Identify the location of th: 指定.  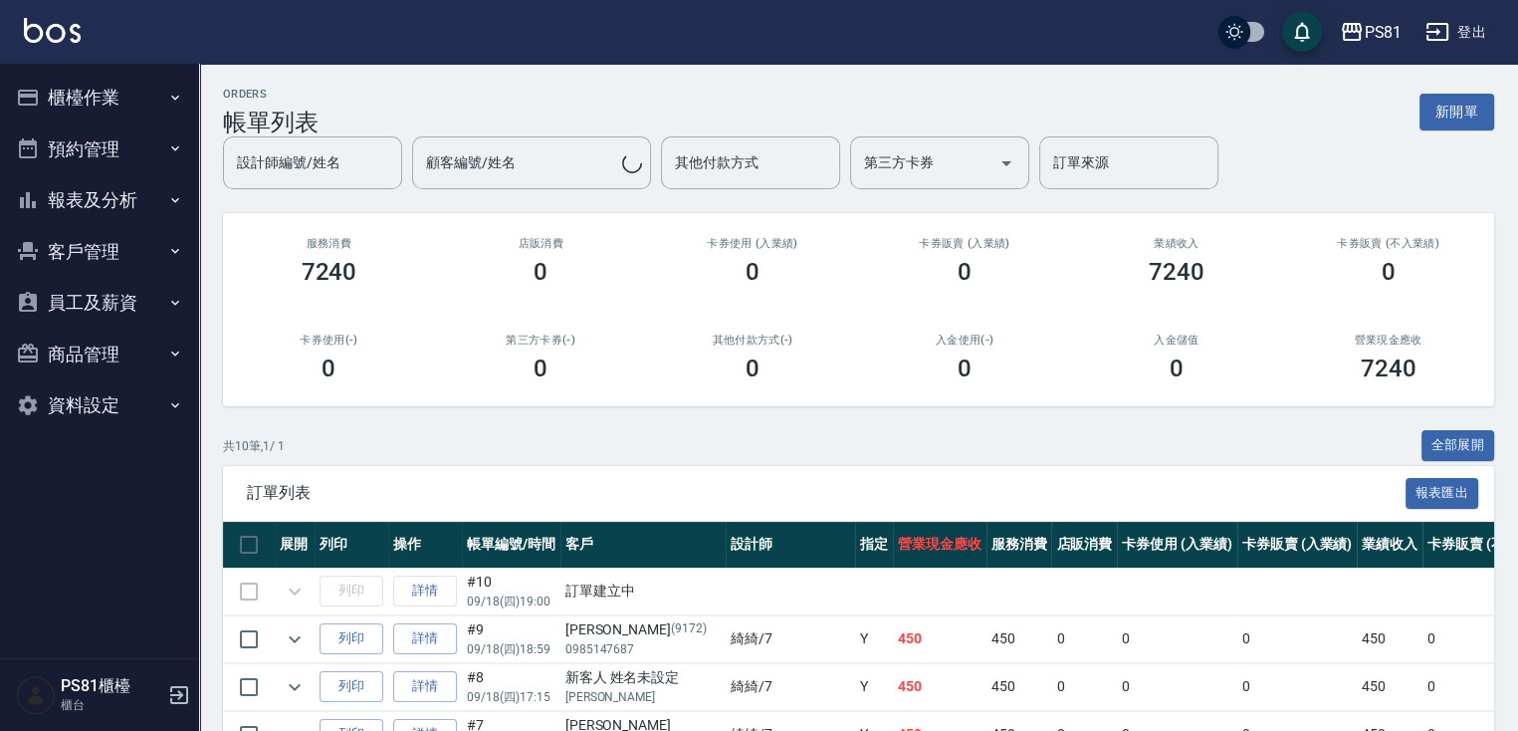
(874, 544).